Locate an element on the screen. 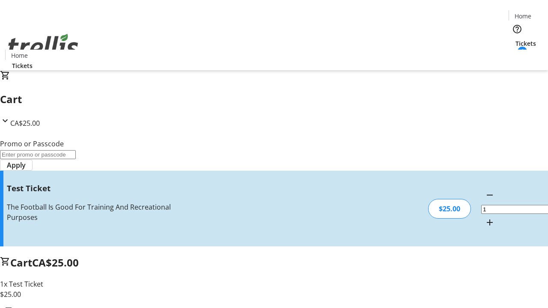  span: Apply is located at coordinates (16, 165).